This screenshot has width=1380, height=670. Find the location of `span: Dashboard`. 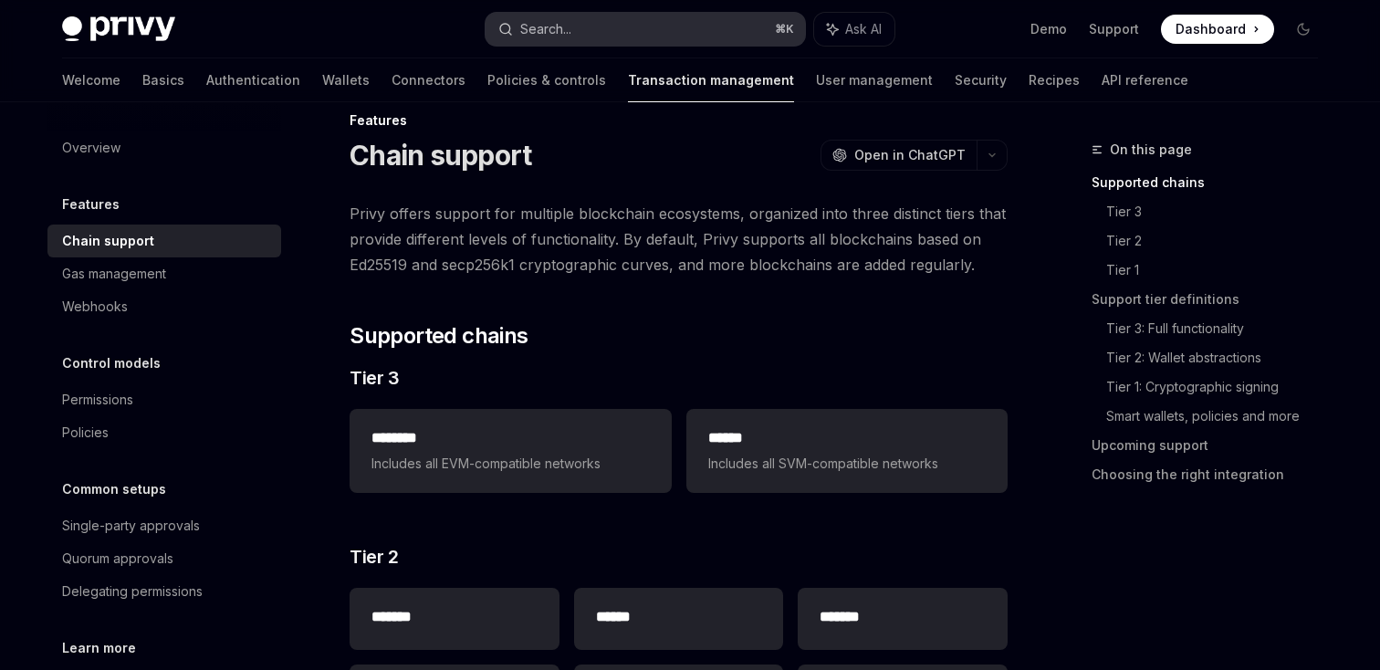

span: Dashboard is located at coordinates (1211, 29).